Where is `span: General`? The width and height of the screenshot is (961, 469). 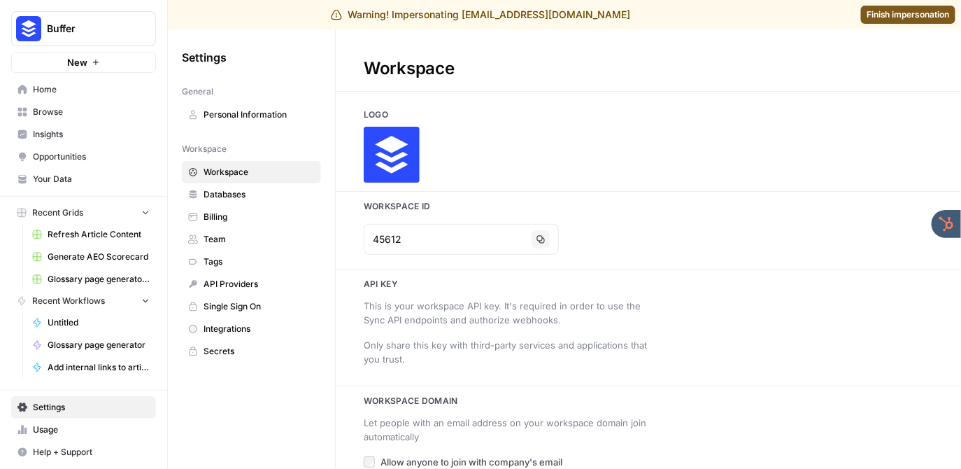 span: General is located at coordinates (197, 92).